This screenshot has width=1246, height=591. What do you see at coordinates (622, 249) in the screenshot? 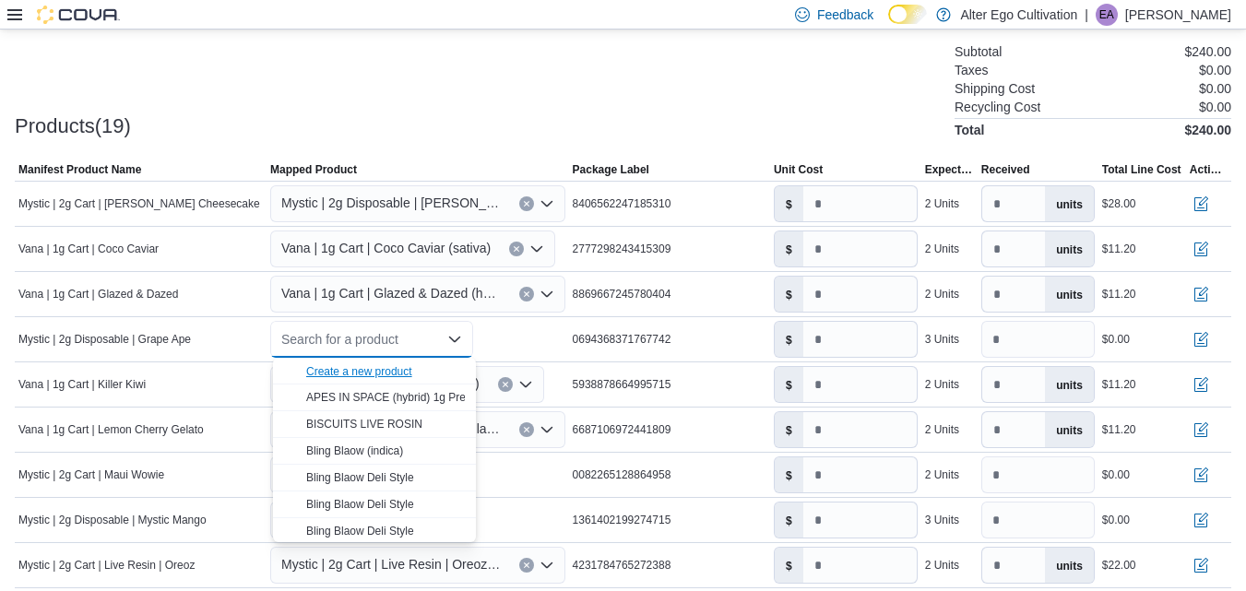
I see `span: 2777298243415309` at bounding box center [622, 249].